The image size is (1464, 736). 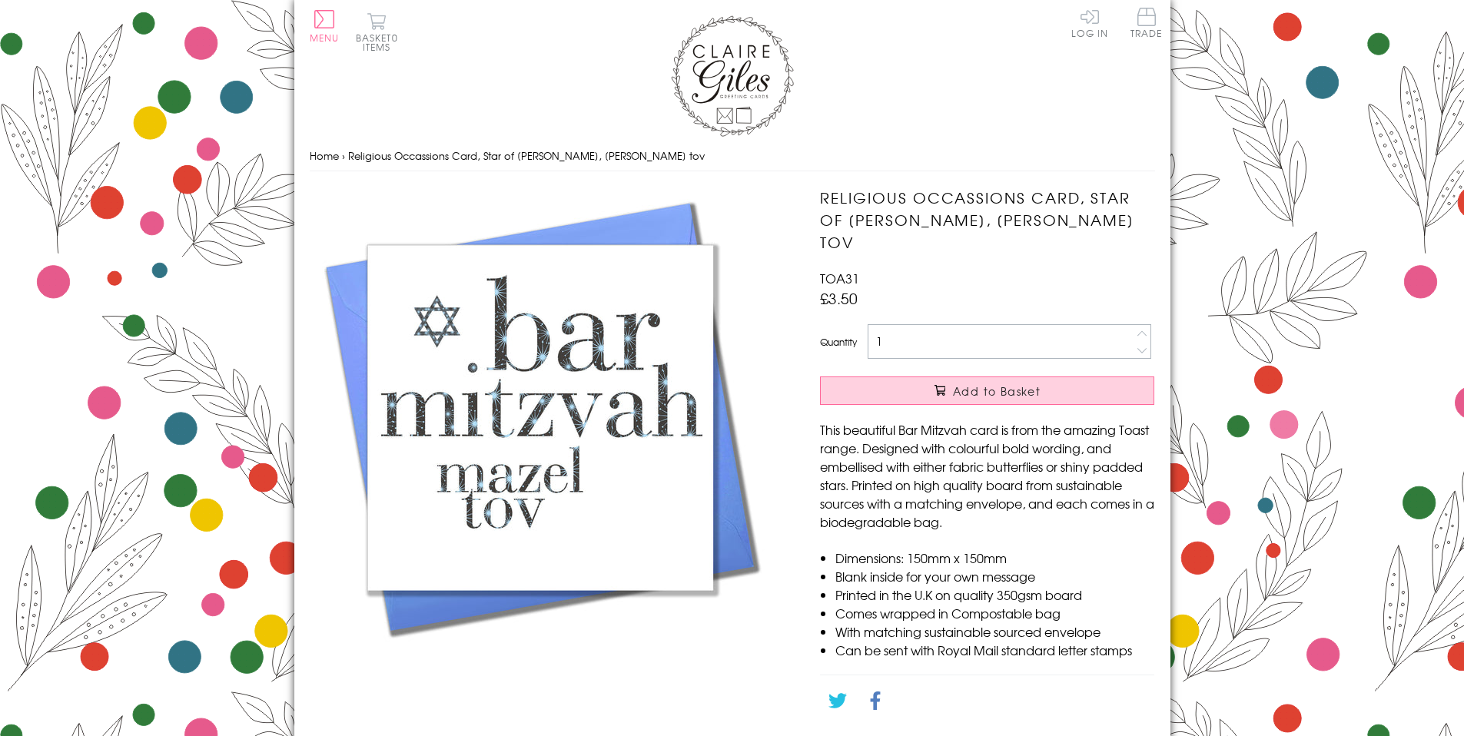 I want to click on span: Add to Basket, so click(x=997, y=391).